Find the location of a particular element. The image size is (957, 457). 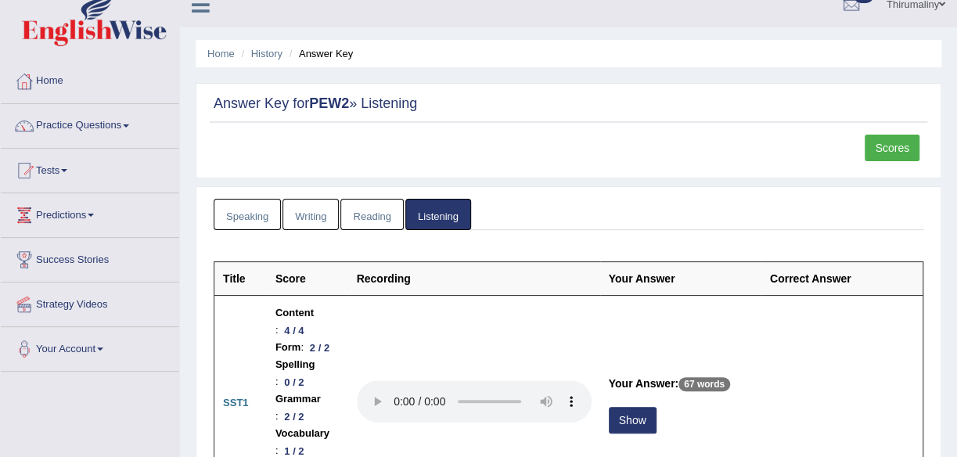

b: Content is located at coordinates (294, 313).